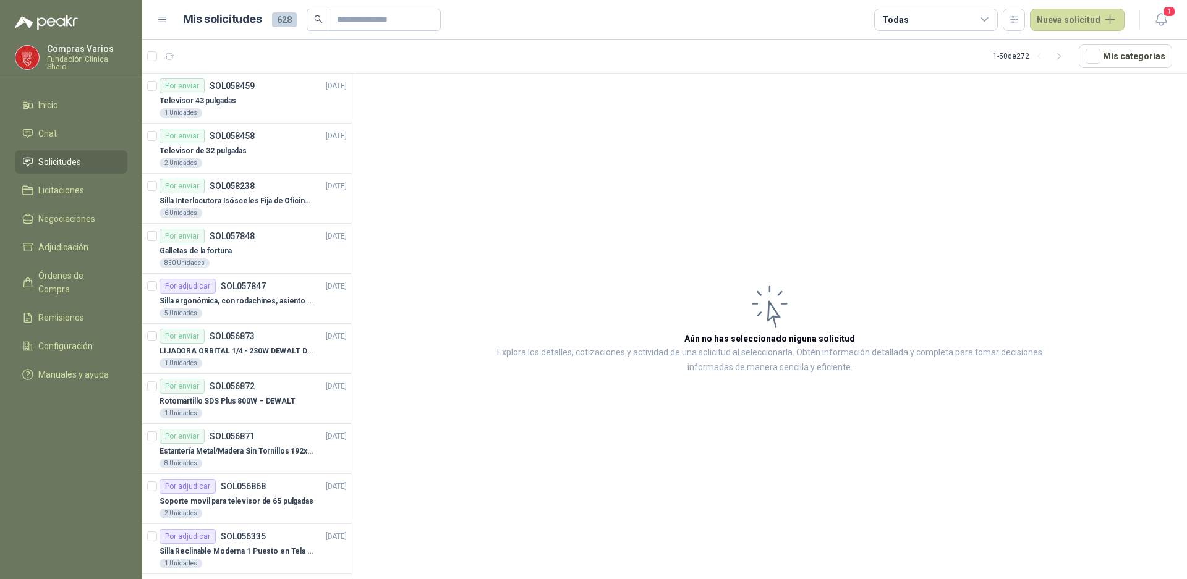 The height and width of the screenshot is (579, 1187). I want to click on p: Silla ergonómica, con rodachines, asiento ajustable en altura, espaldar alto,, so click(236, 301).